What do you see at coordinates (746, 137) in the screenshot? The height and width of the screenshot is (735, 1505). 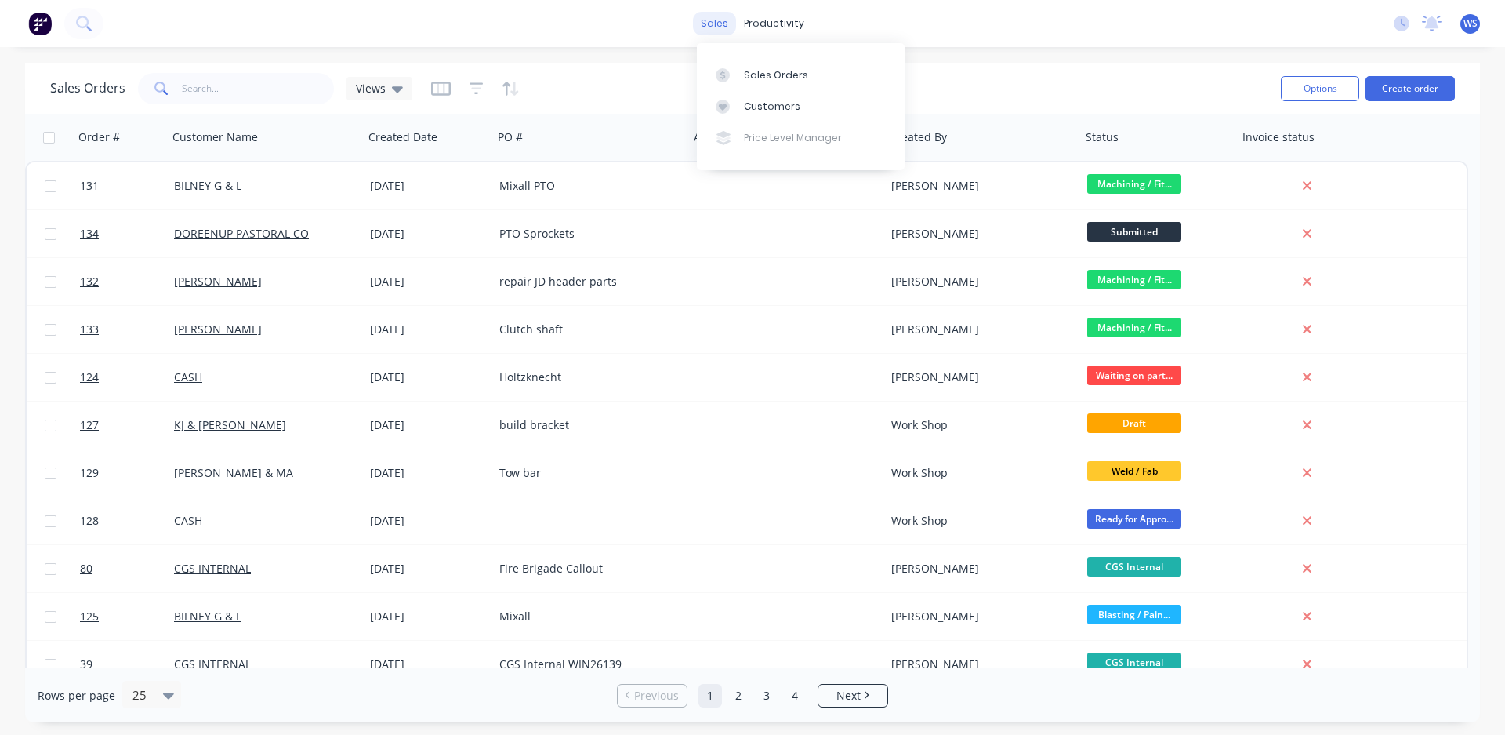 I see `div: Accounting Order #` at bounding box center [746, 137].